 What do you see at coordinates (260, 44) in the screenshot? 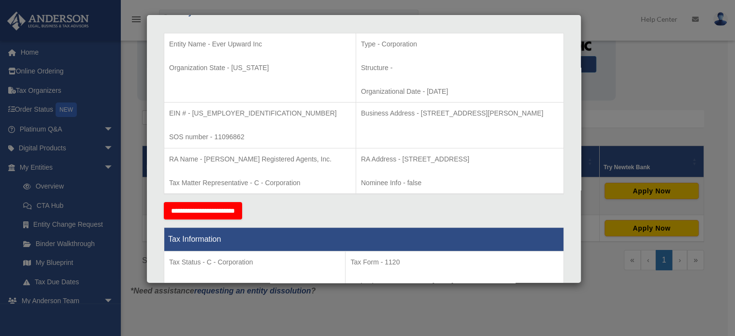
I see `p: Entity Name - Ever Upward Inc` at bounding box center [260, 44].